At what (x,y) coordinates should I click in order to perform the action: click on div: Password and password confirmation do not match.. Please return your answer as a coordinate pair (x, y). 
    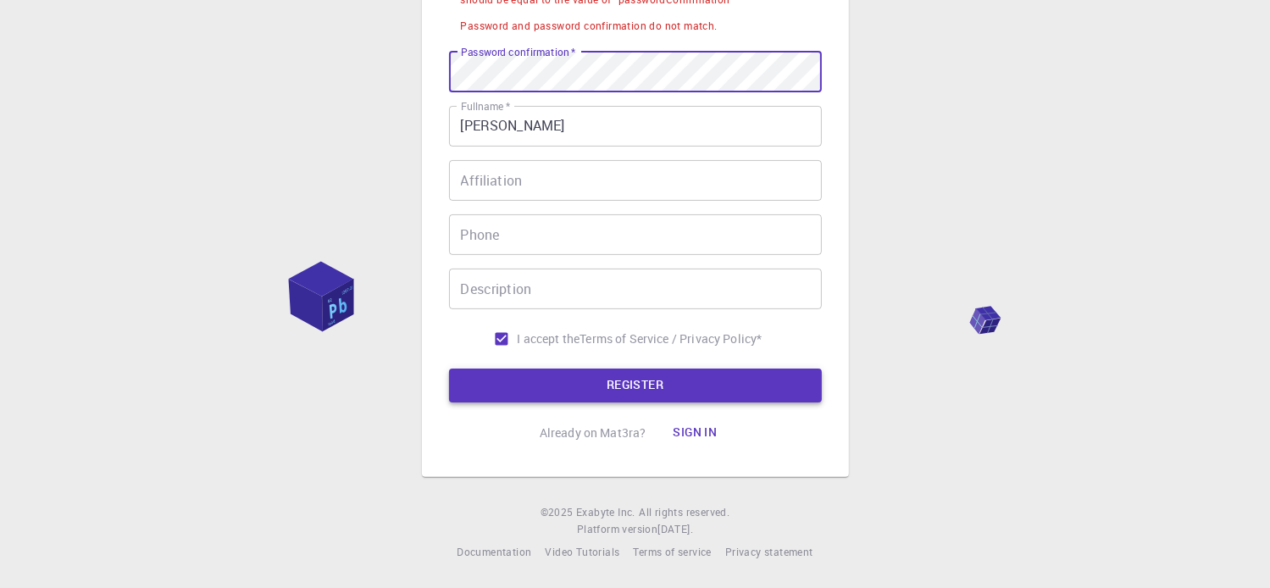
    Looking at the image, I should click on (589, 26).